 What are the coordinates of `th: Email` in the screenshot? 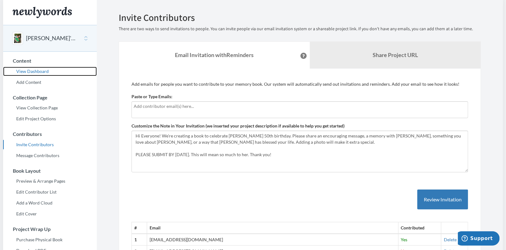 It's located at (272, 228).